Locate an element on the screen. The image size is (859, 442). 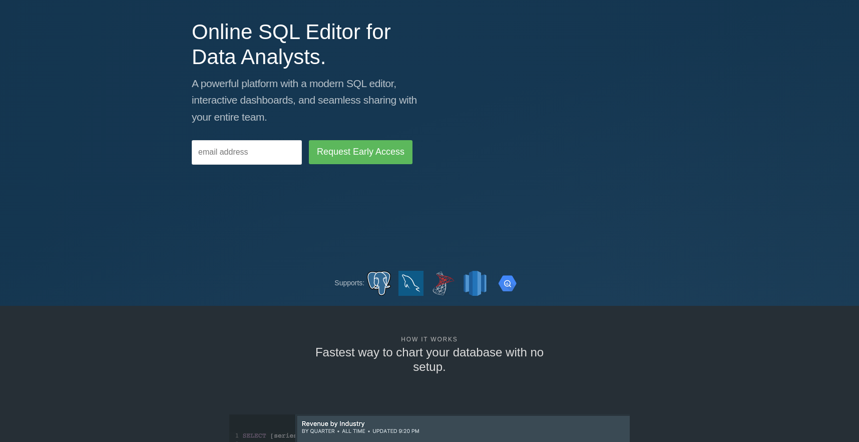
img: redshift.png is located at coordinates (475, 283).